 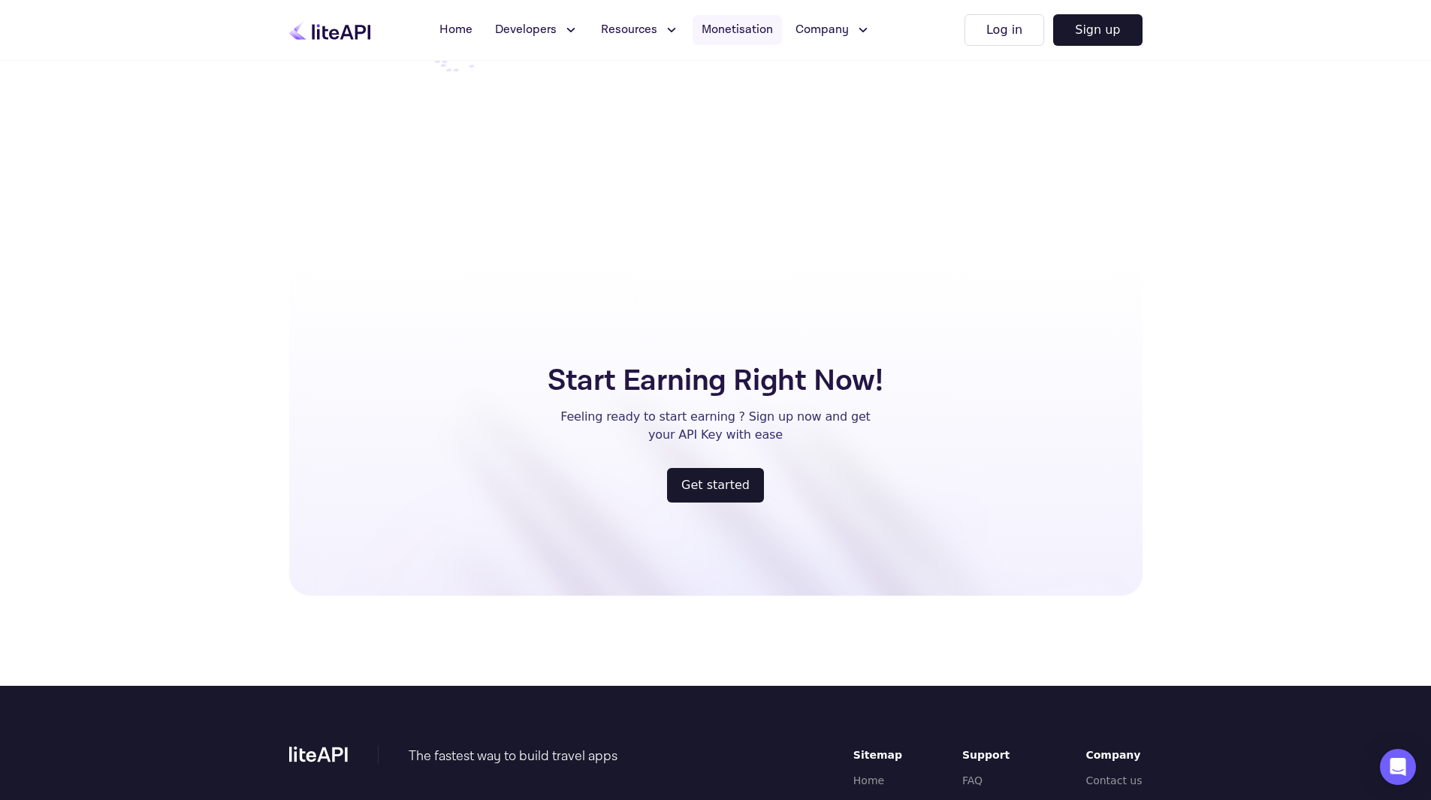 I want to click on a: register, so click(x=715, y=485).